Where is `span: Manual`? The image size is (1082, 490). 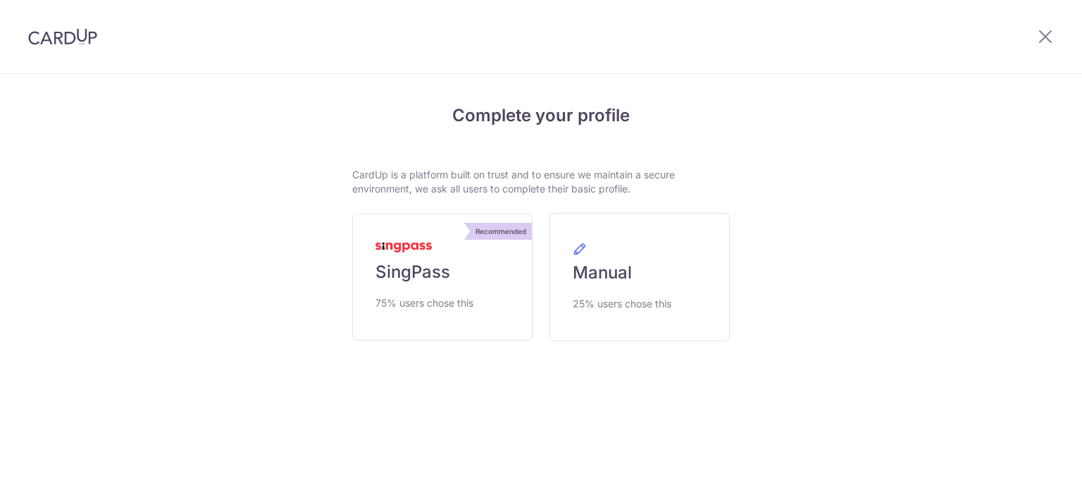
span: Manual is located at coordinates (602, 273).